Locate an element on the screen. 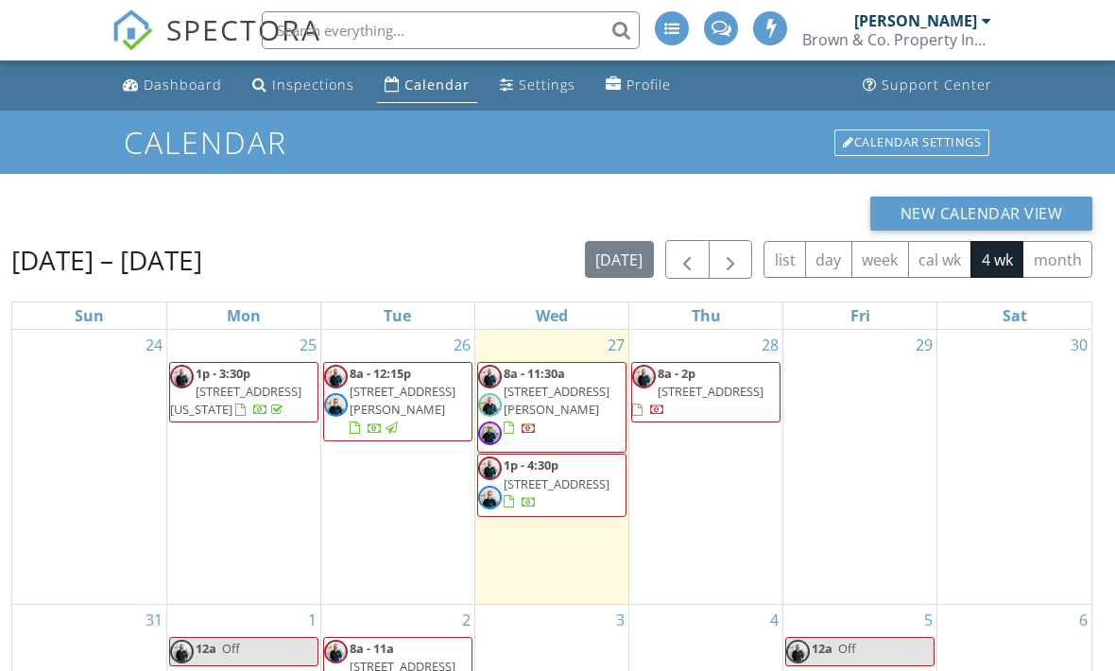 This screenshot has width=1115, height=671. a: Settings is located at coordinates (538, 85).